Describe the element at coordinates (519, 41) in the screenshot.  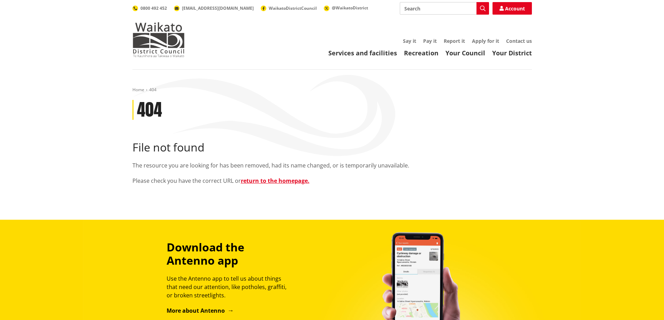
I see `a: Contact us` at that location.